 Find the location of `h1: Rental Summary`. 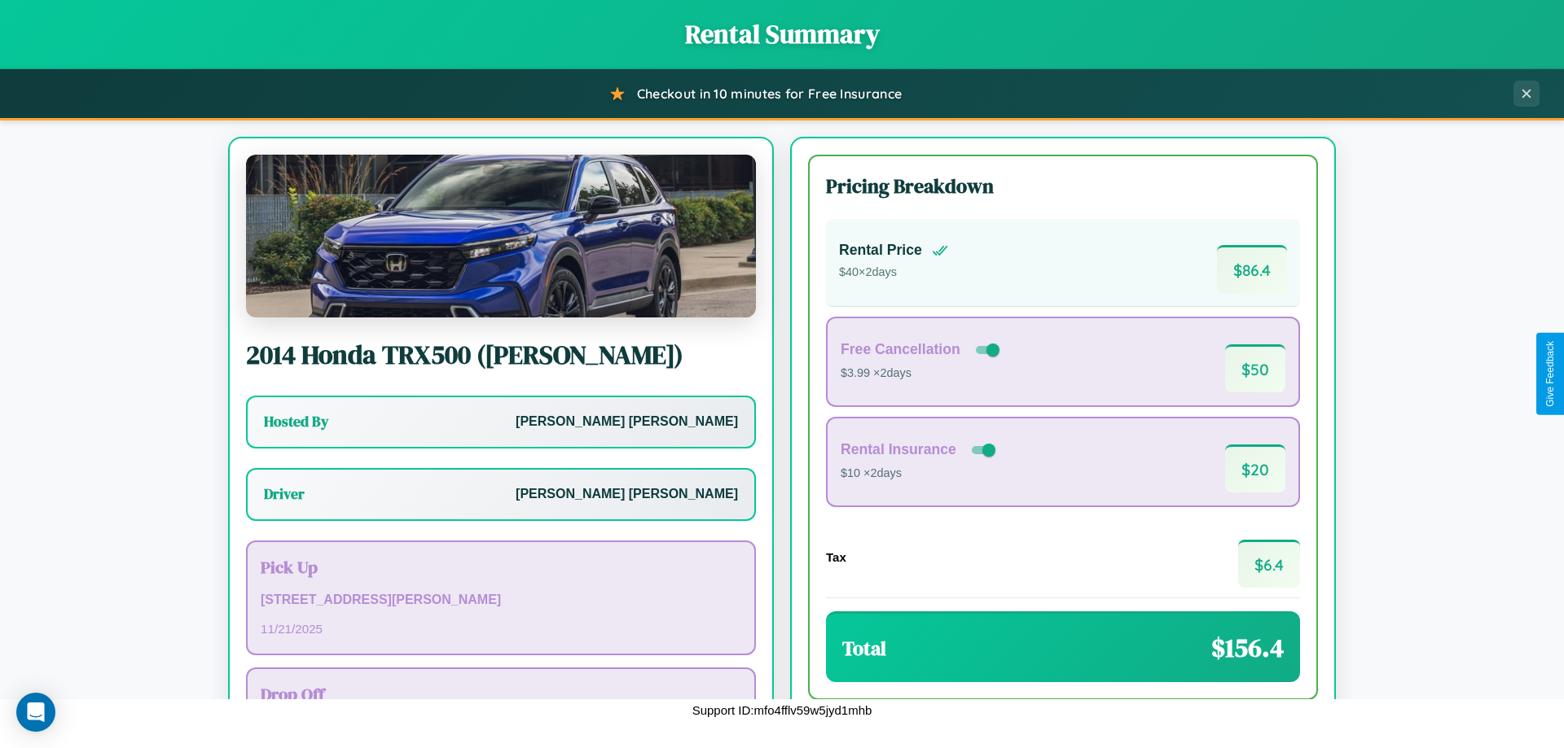

h1: Rental Summary is located at coordinates (782, 34).